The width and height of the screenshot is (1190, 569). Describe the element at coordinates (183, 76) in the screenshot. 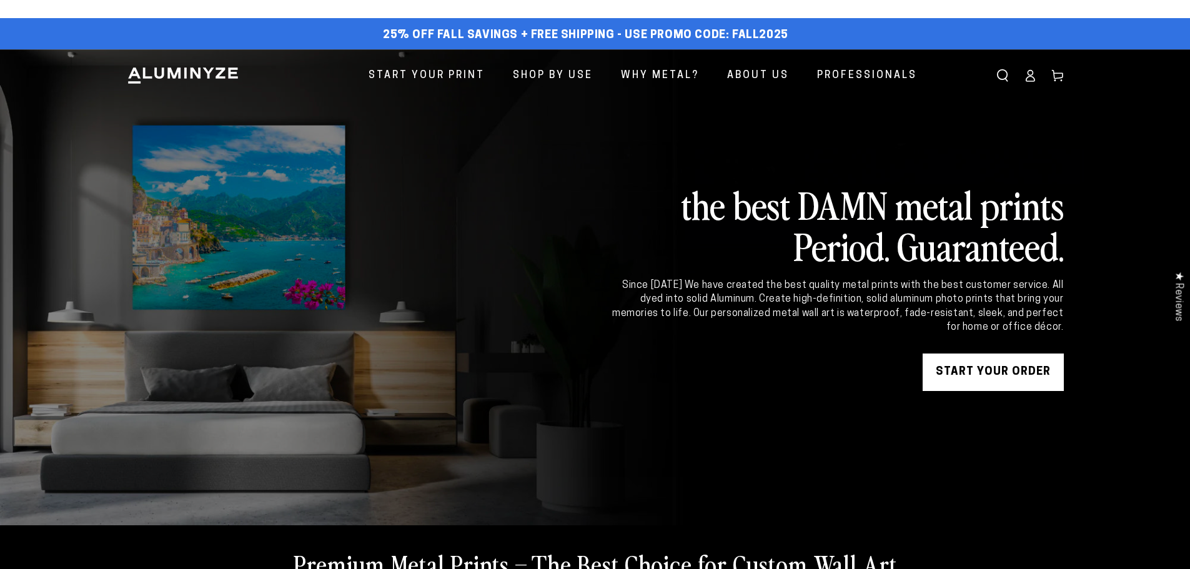

I see `img: Aluminyze` at that location.